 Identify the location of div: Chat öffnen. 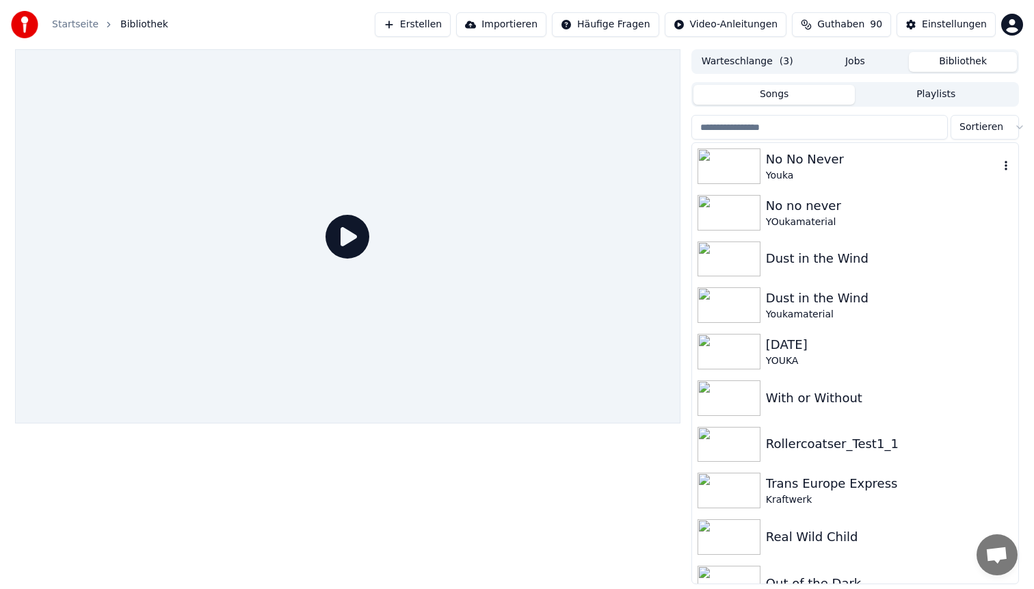
(997, 555).